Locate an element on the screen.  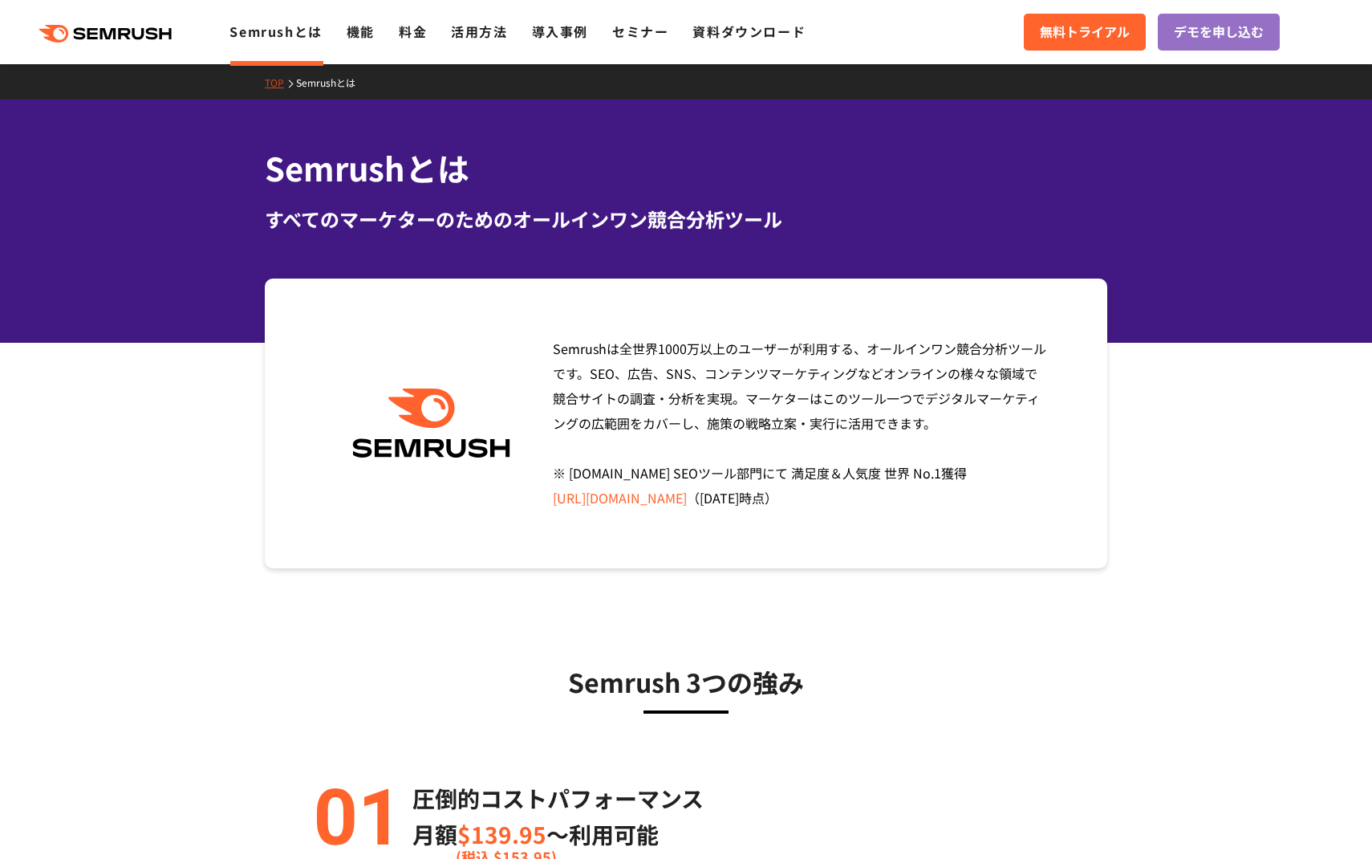
p: 月額 〜利用可能 is located at coordinates (558, 834).